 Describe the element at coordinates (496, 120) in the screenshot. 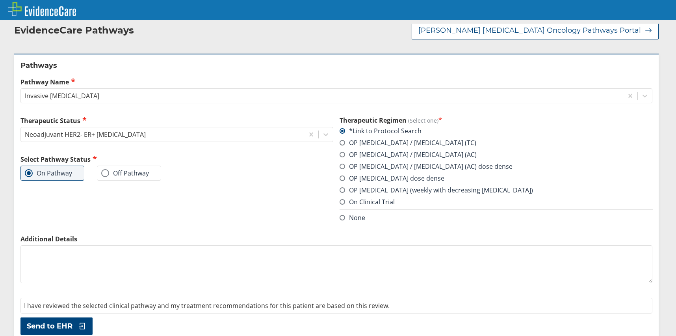

I see `h3: Therapeutic Regimen` at that location.